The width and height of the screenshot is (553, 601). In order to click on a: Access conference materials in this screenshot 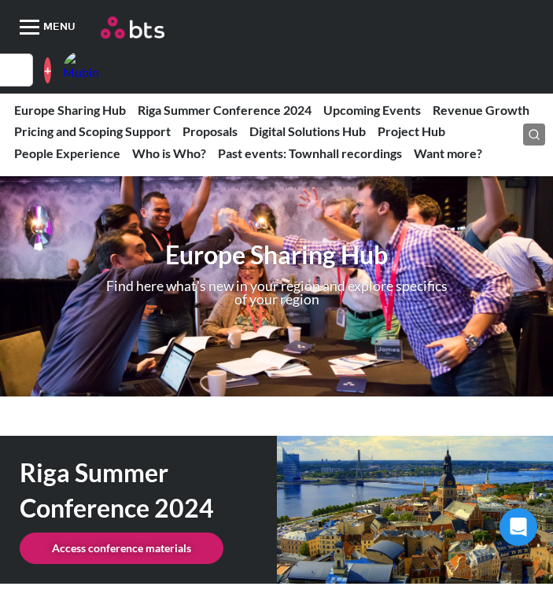, I will do `click(121, 548)`.